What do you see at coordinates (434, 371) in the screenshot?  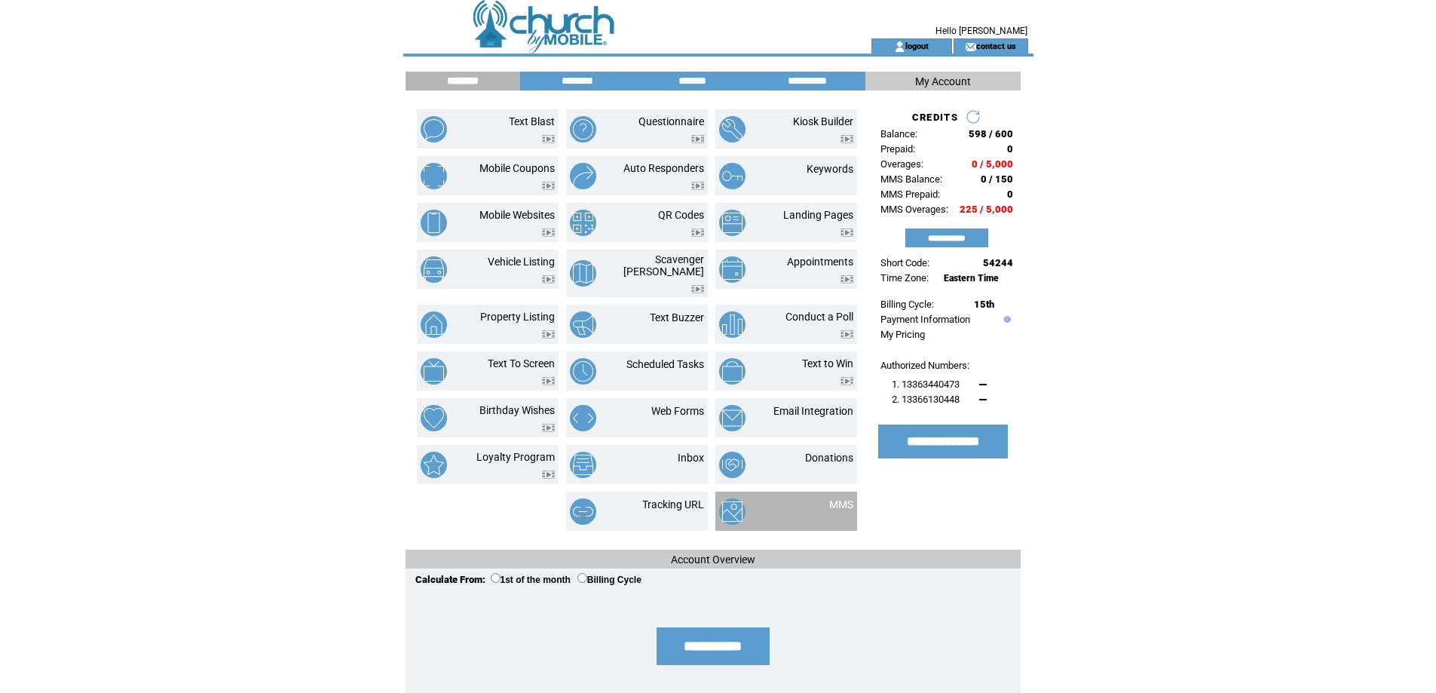 I see `img: text-to-screen.png` at bounding box center [434, 371].